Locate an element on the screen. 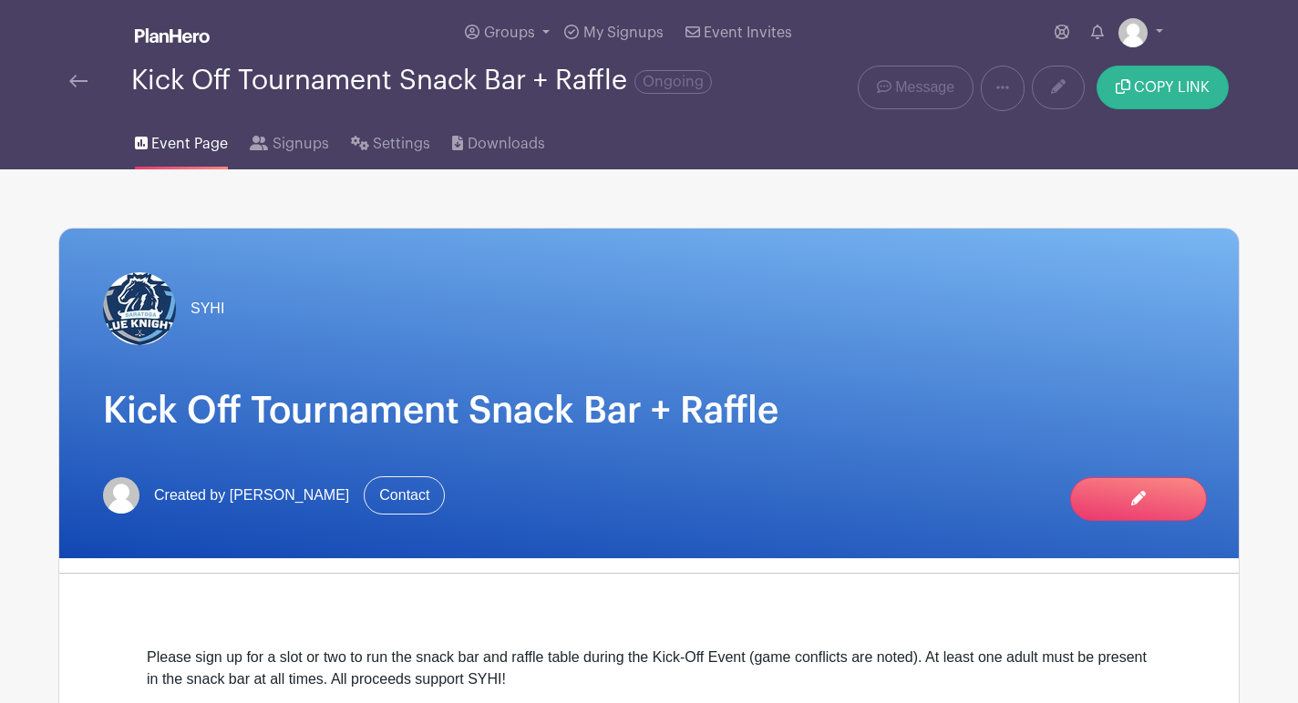 The width and height of the screenshot is (1298, 703). a: Event Page is located at coordinates (181, 140).